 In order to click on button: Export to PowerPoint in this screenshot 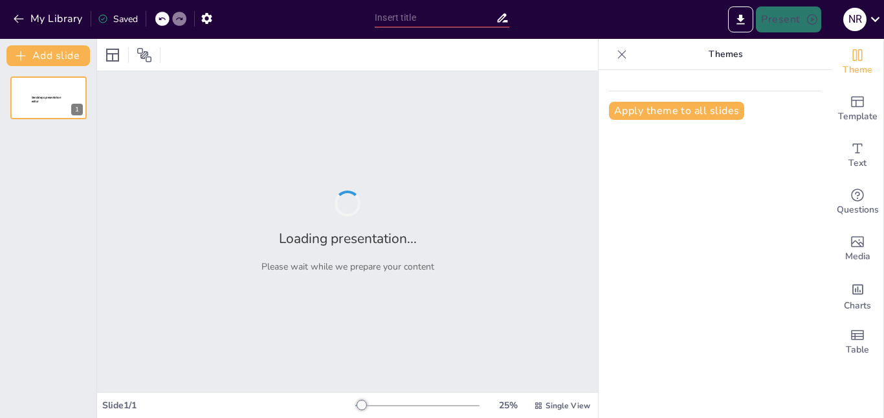, I will do `click(741, 19)`.